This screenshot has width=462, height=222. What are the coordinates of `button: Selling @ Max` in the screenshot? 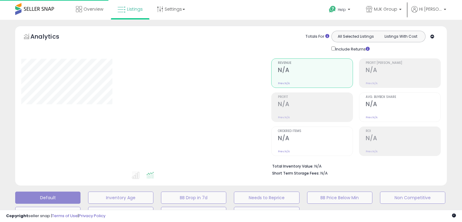 It's located at (121, 213).